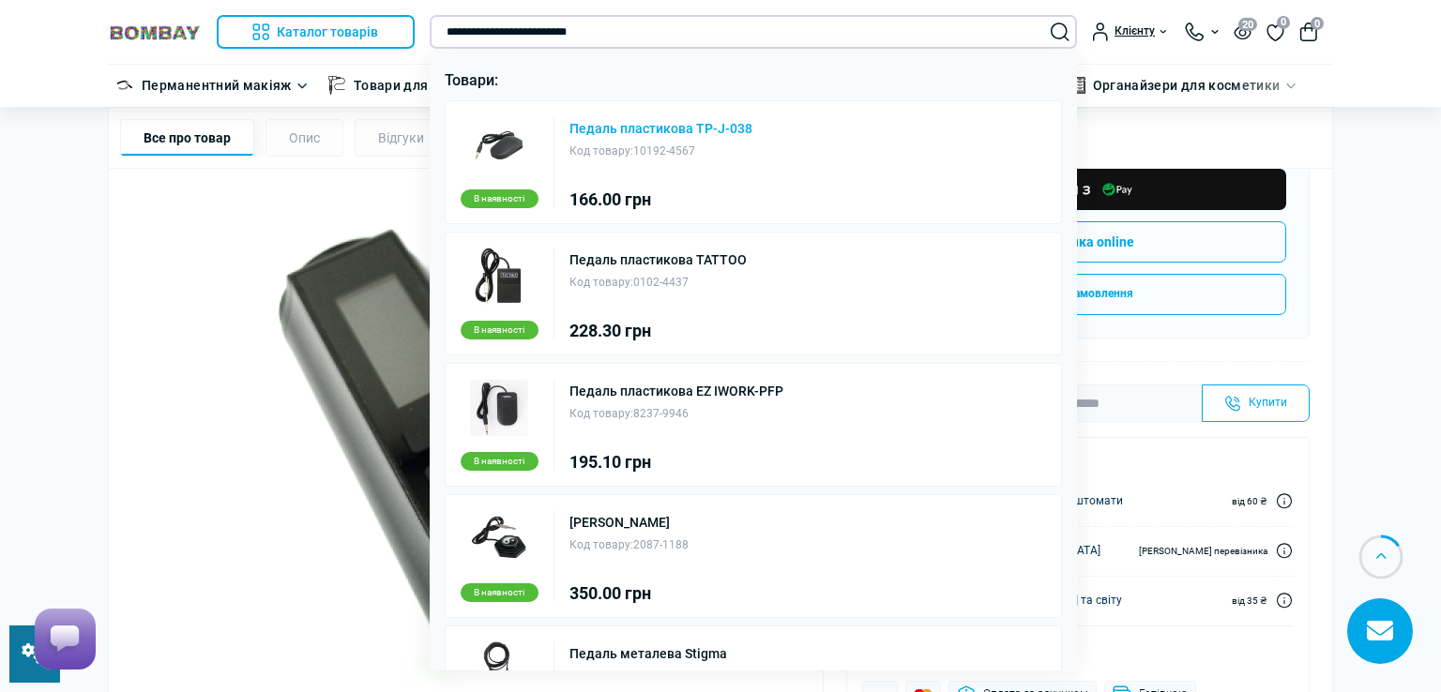  What do you see at coordinates (315, 32) in the screenshot?
I see `button: Каталог товарів` at bounding box center [315, 32].